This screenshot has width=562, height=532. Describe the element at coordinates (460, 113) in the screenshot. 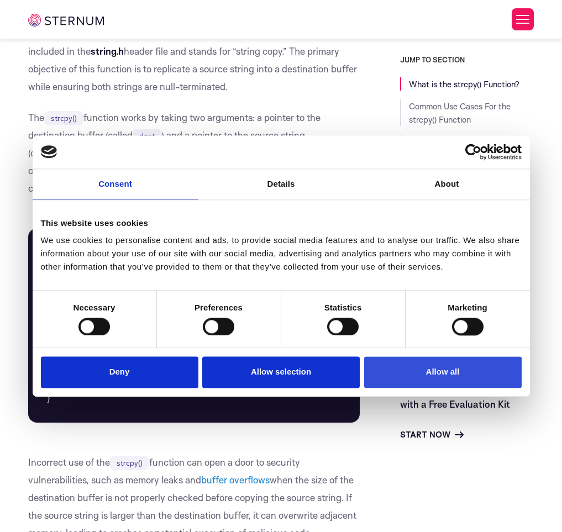

I see `a: Common Use Cases For the strcpy() Function` at that location.